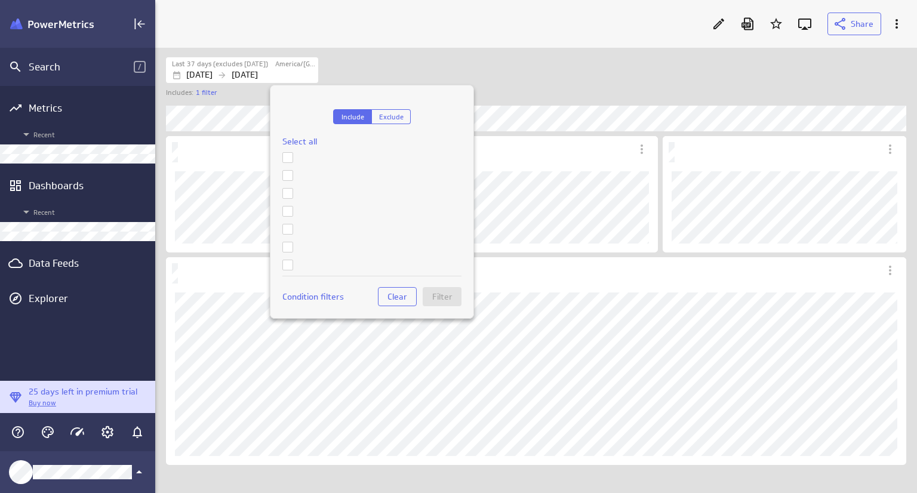 The width and height of the screenshot is (917, 493). What do you see at coordinates (353, 116) in the screenshot?
I see `span: Include` at bounding box center [353, 116].